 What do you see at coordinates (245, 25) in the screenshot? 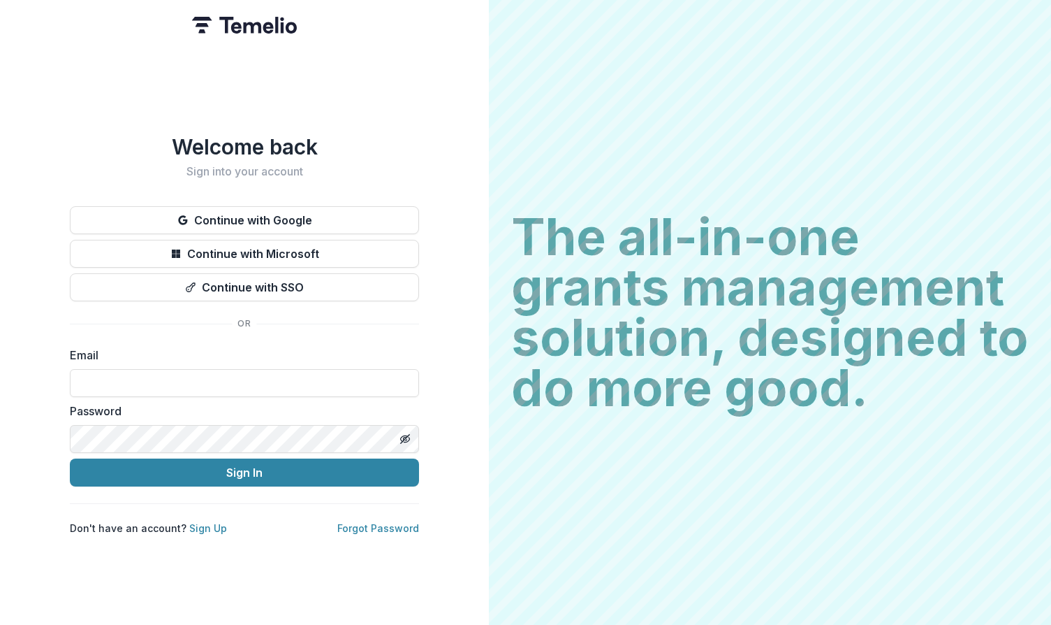
I see `img: Temelio` at bounding box center [245, 25].